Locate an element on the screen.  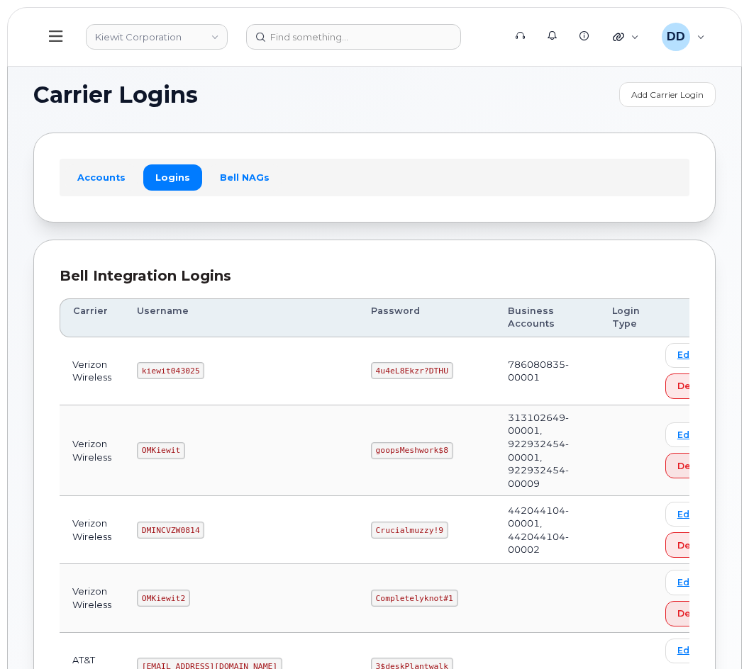
span: Carrier Logins is located at coordinates (116, 95).